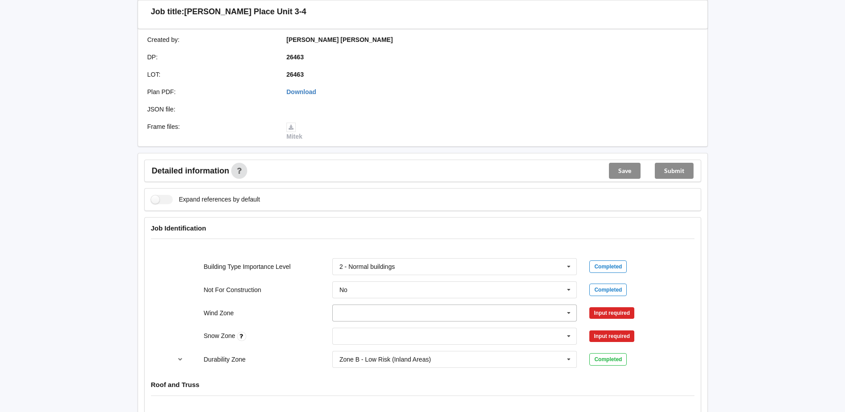 Image resolution: width=845 pixels, height=412 pixels. Describe the element at coordinates (205, 199) in the screenshot. I see `label: Expand references by default` at that location.